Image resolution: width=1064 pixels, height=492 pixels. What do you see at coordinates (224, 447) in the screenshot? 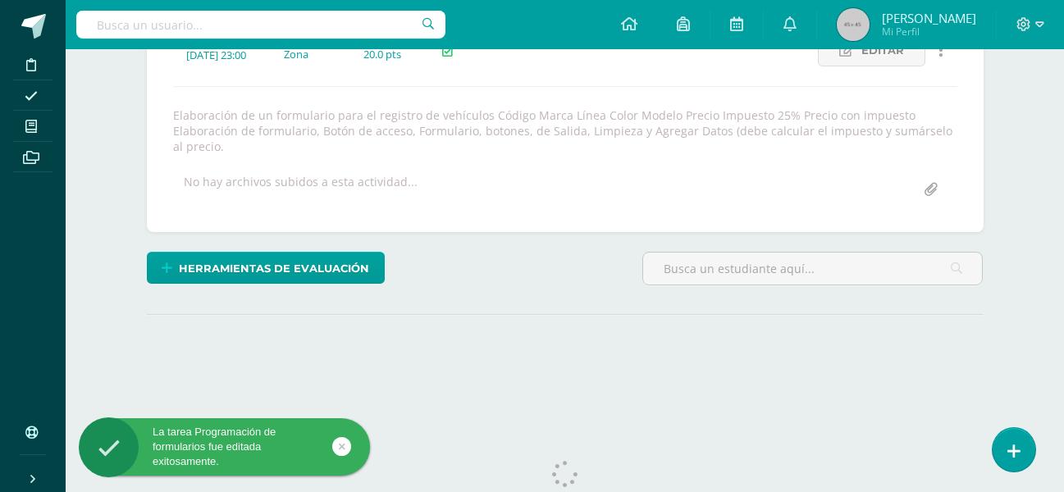
I see `div: La tarea Programación de formularios fue editada exitosamente.` at bounding box center [224, 447].